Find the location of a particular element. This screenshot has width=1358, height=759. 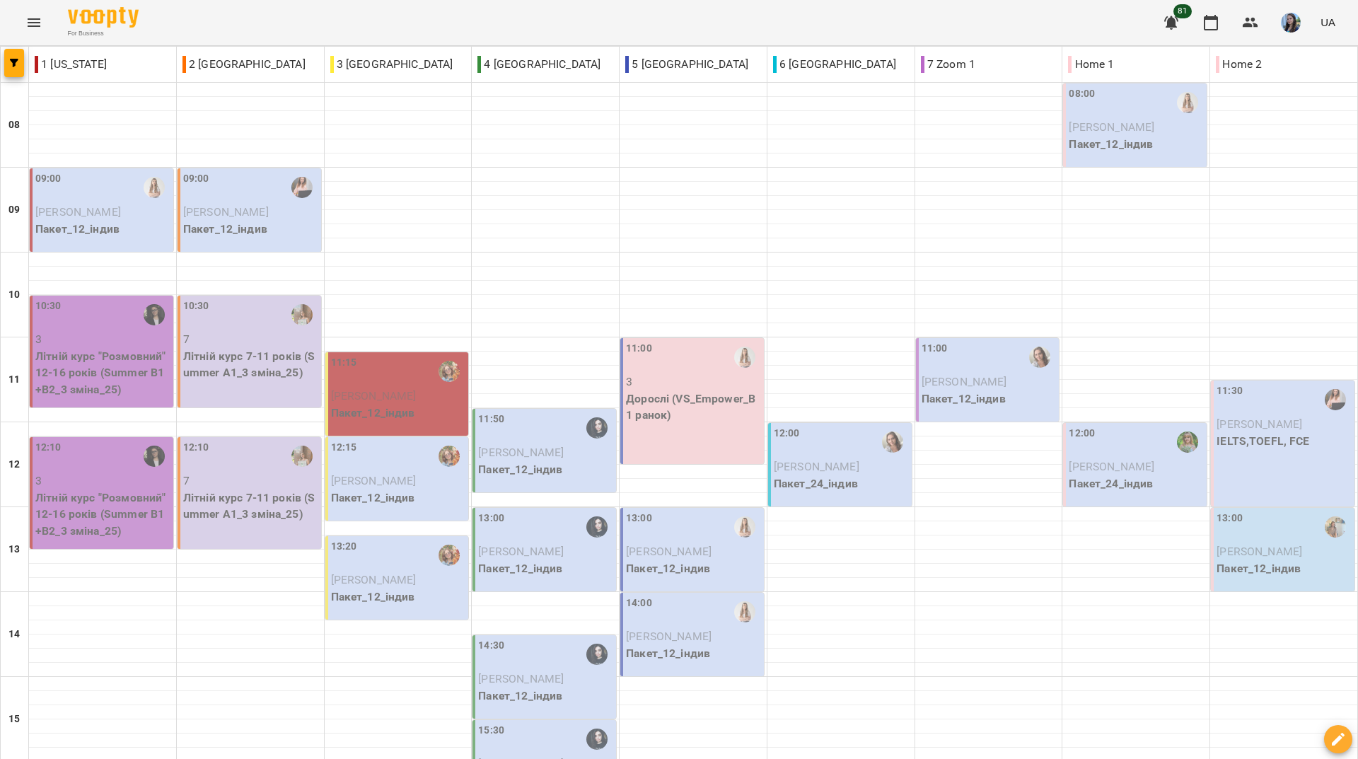

h6: 10 is located at coordinates (14, 295).